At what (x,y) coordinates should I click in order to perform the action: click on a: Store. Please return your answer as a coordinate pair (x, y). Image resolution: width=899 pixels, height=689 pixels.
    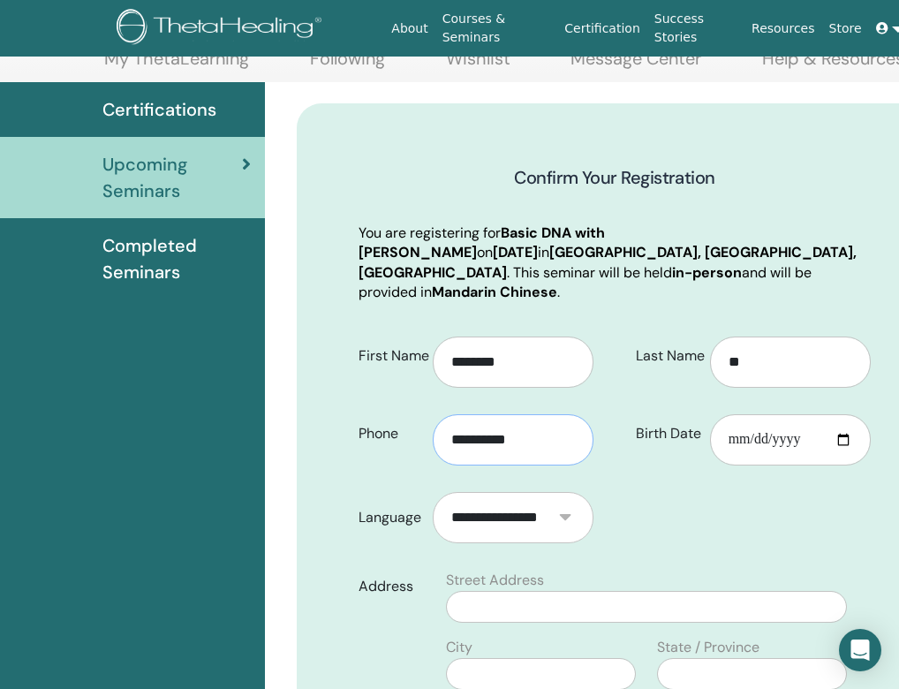
    Looking at the image, I should click on (845, 28).